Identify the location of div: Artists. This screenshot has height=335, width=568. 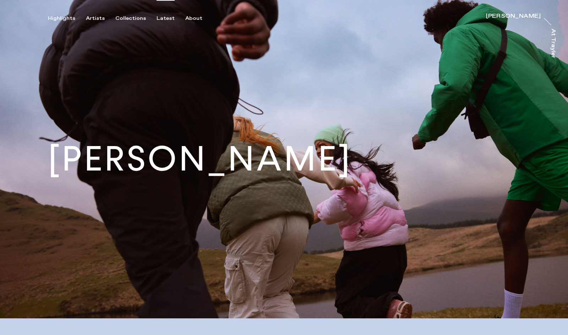
(95, 18).